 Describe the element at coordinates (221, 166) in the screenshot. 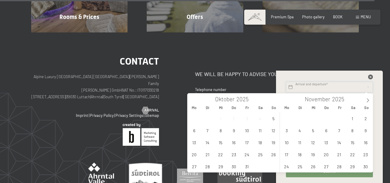

I see `span: Oktober 29, 2025` at that location.